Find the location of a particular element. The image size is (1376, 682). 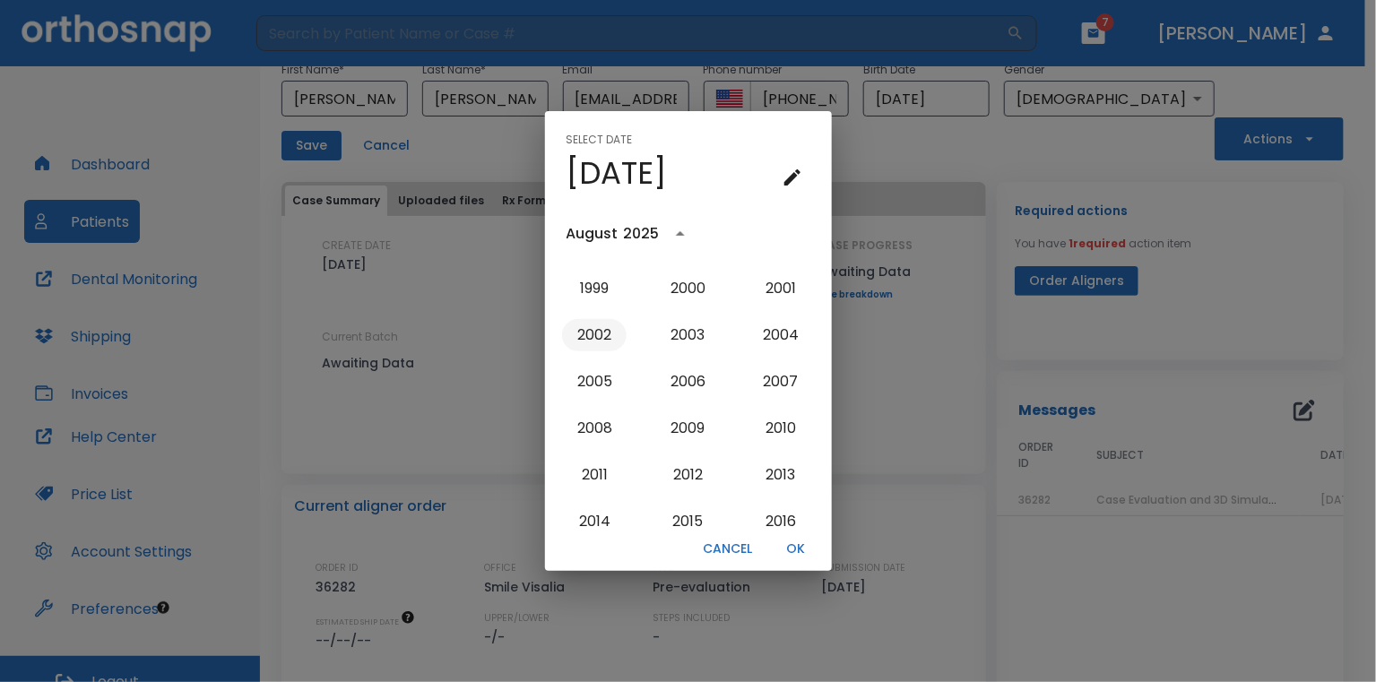

button: 2000 is located at coordinates (687, 289).